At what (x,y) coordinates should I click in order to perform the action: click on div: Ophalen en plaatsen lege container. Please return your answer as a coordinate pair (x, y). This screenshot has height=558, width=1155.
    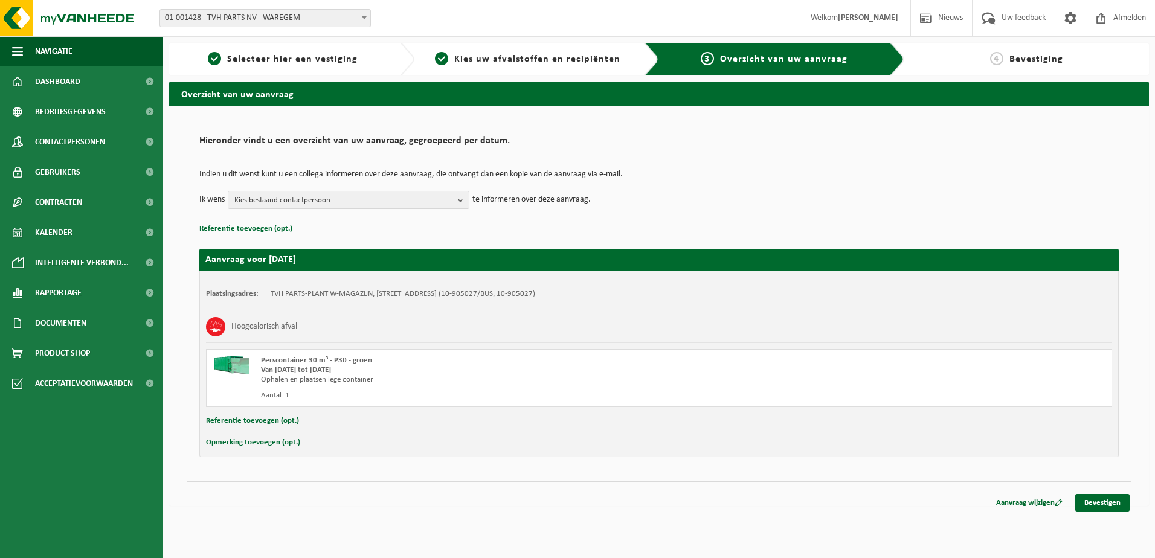
    Looking at the image, I should click on (484, 380).